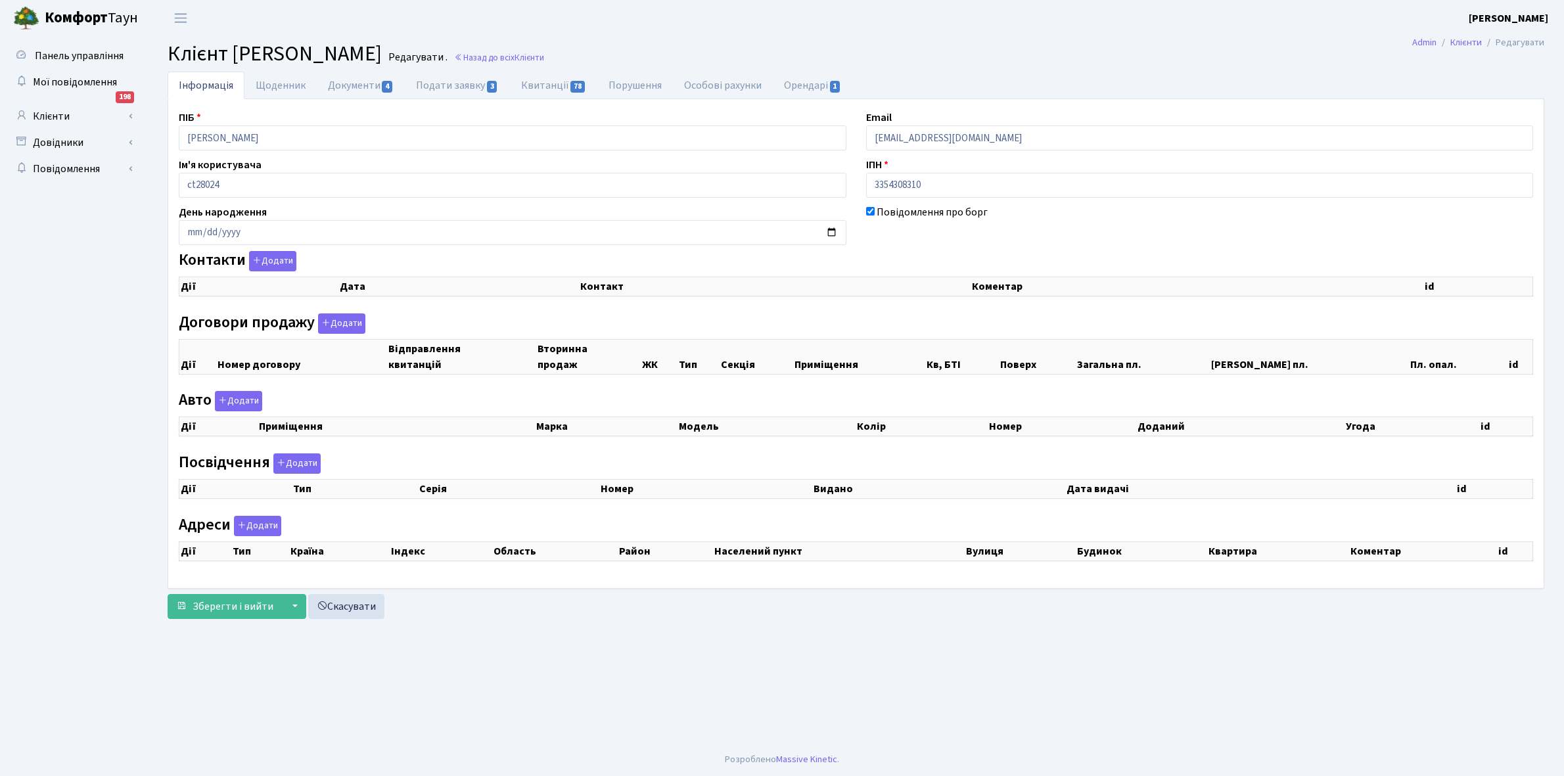  Describe the element at coordinates (1142, 356) in the screenshot. I see `th: Загальна пл.` at that location.